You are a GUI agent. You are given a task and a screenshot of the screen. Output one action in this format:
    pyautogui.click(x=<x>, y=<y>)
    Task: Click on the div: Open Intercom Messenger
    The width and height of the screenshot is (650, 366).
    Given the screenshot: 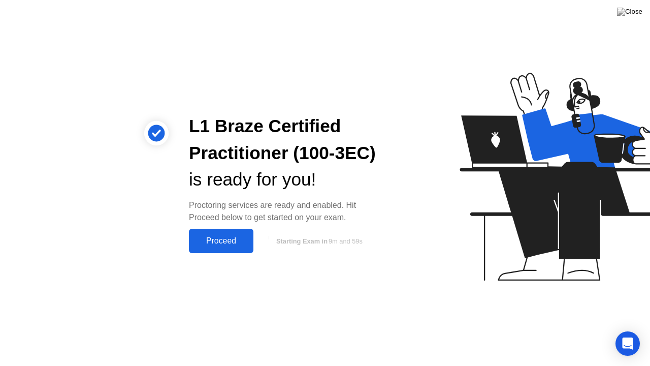 What is the action you would take?
    pyautogui.click(x=628, y=343)
    